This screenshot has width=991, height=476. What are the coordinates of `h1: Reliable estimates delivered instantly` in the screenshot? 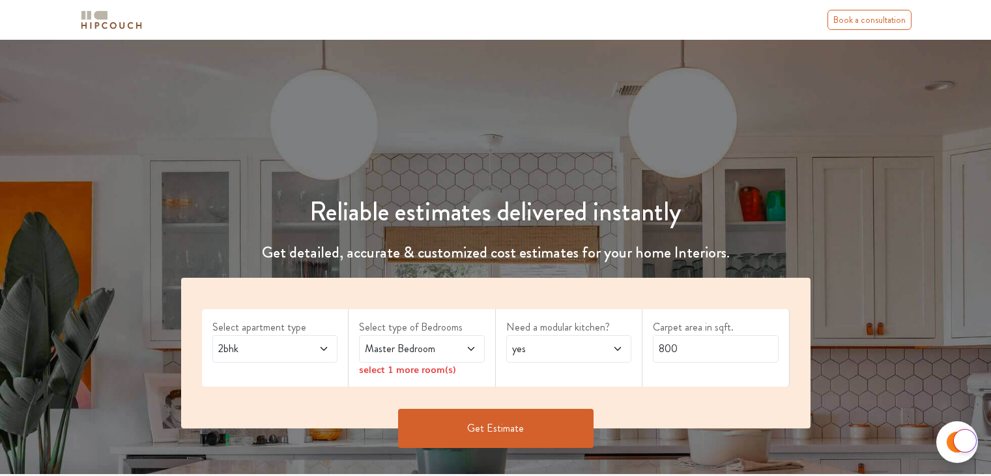 It's located at (496, 212).